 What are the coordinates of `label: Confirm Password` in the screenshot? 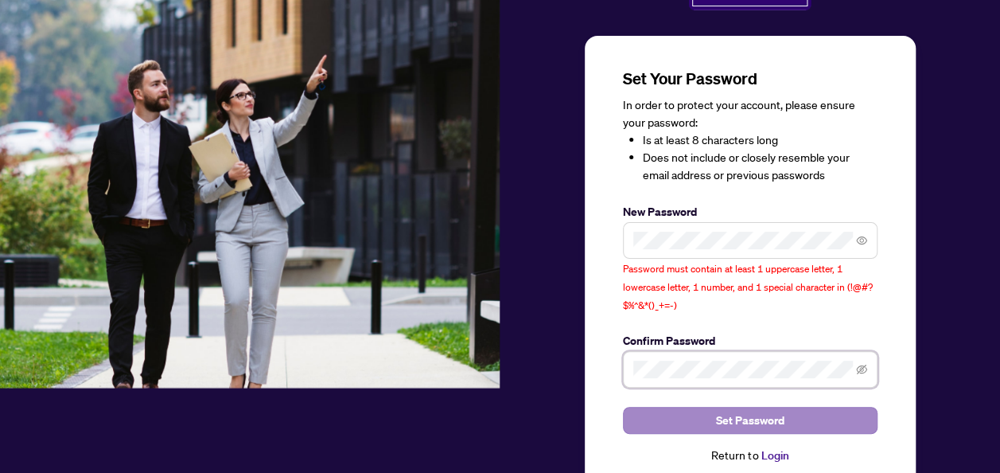 It's located at (750, 340).